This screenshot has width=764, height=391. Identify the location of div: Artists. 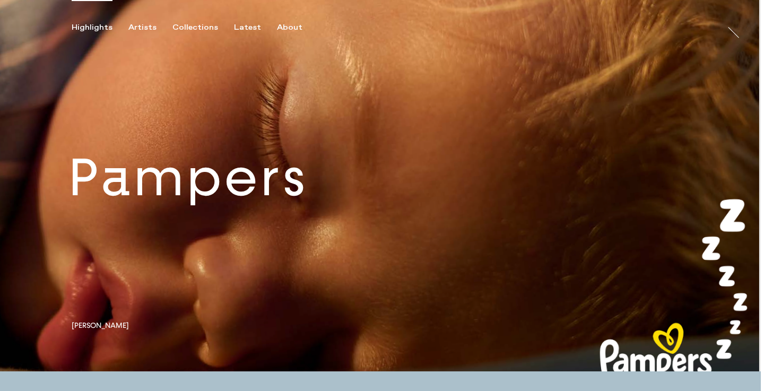
(142, 28).